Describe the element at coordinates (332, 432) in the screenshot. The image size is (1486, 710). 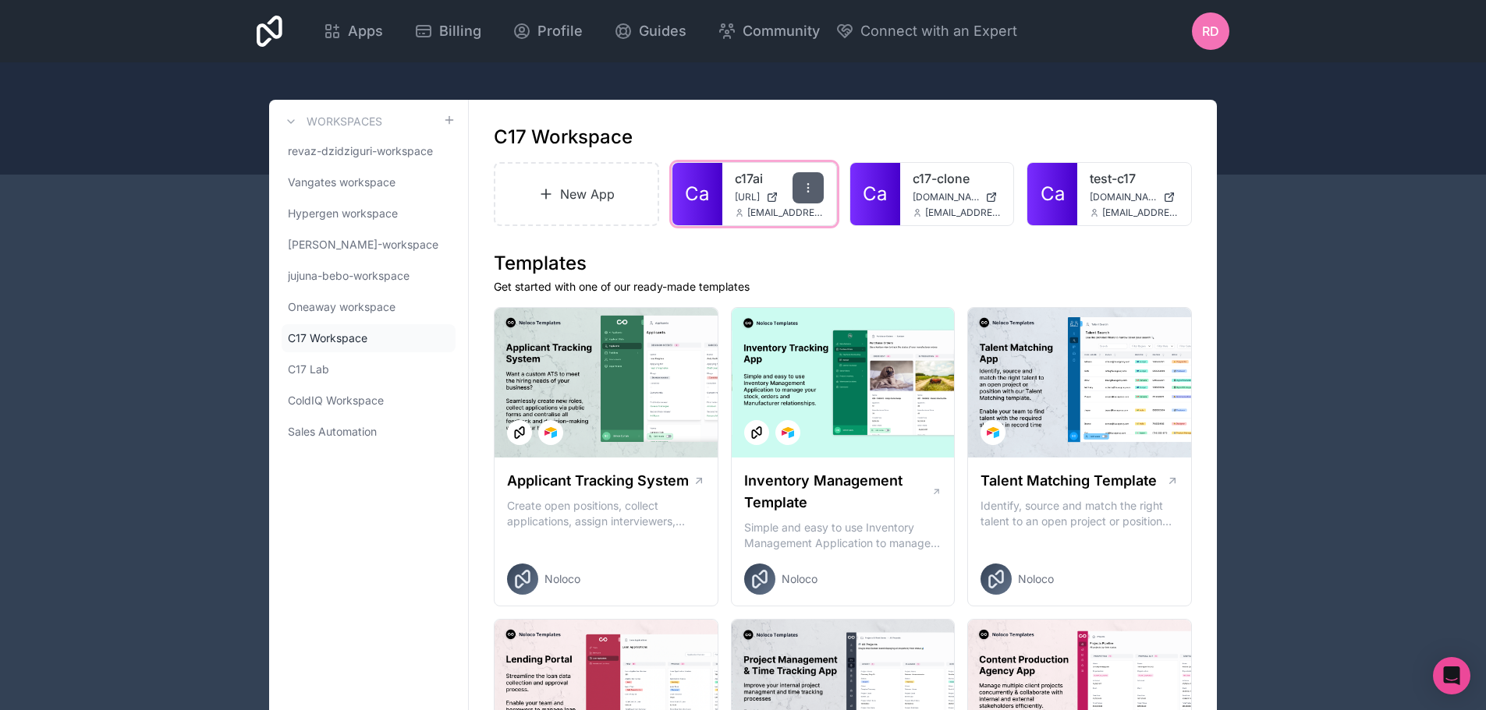
I see `span: Sales Automation` at that location.